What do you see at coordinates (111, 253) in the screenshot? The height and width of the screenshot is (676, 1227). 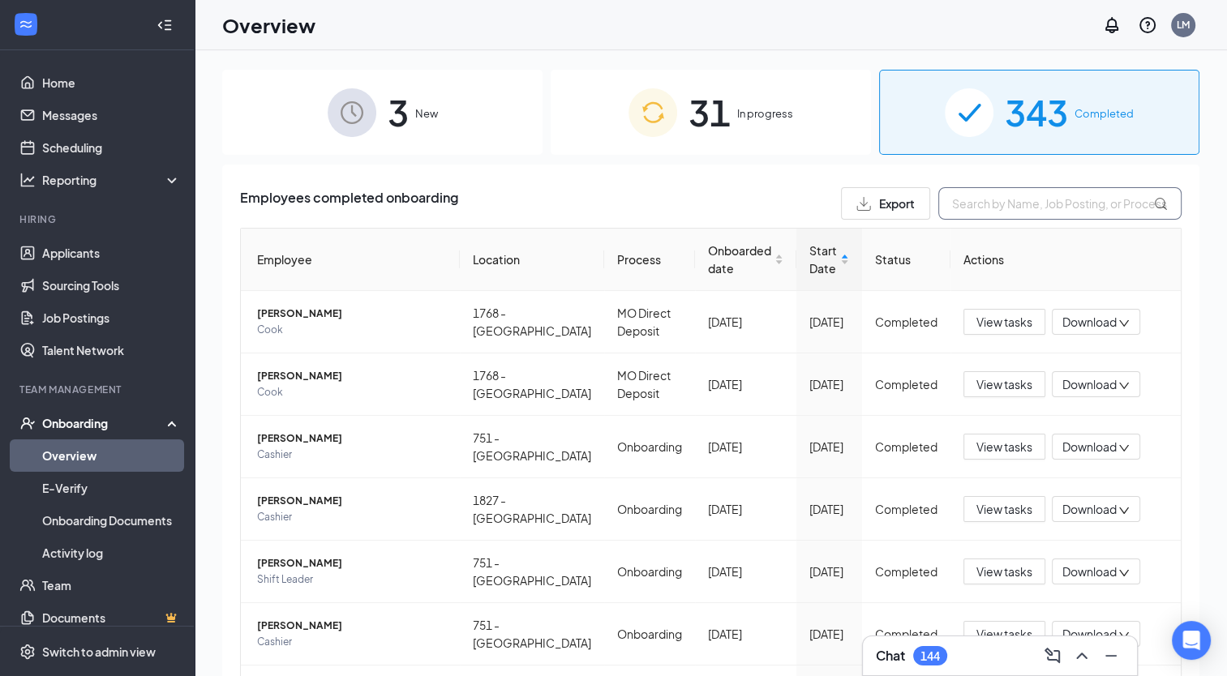 I see `a: Applicants` at bounding box center [111, 253].